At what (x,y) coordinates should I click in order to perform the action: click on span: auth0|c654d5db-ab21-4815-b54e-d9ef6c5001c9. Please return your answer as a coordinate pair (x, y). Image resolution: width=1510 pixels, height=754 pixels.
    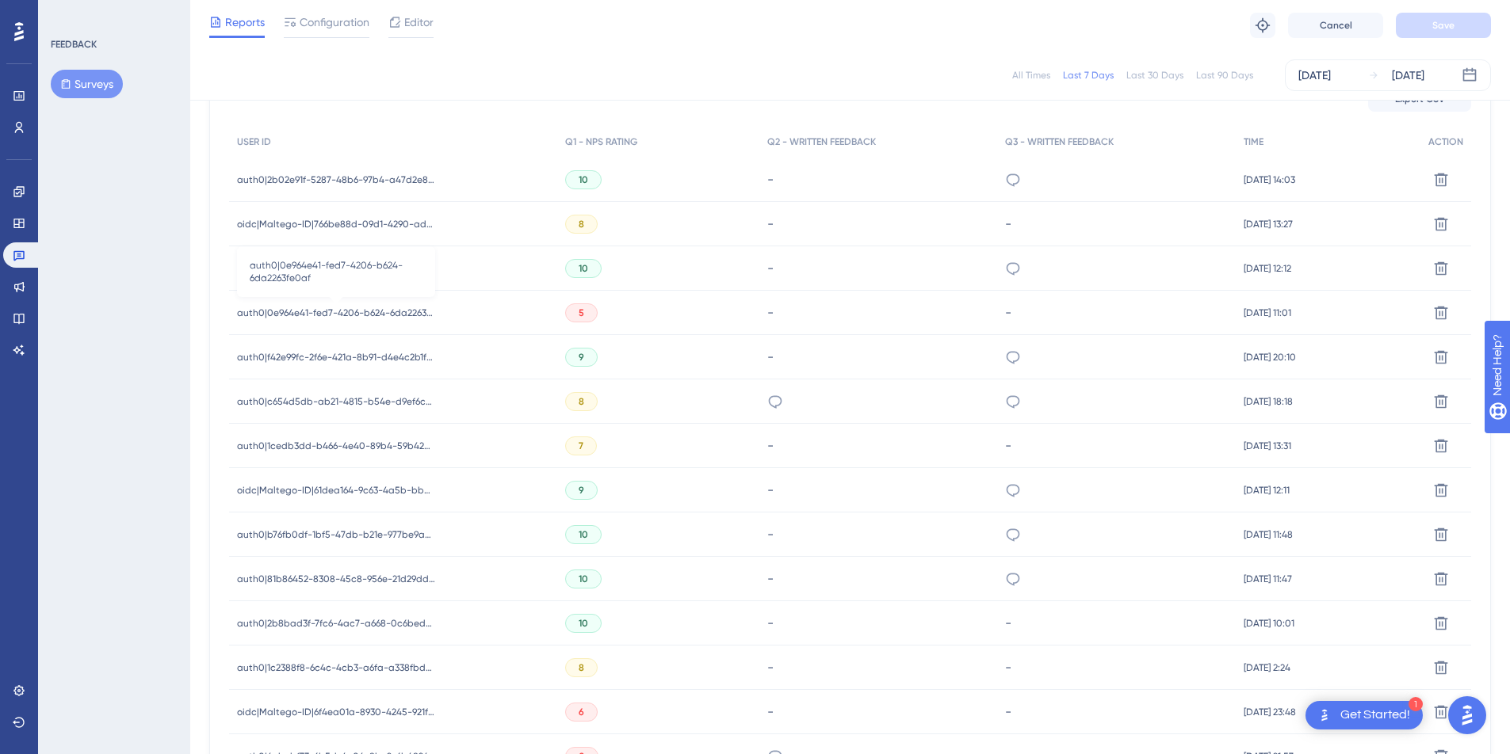
    Looking at the image, I should click on (336, 402).